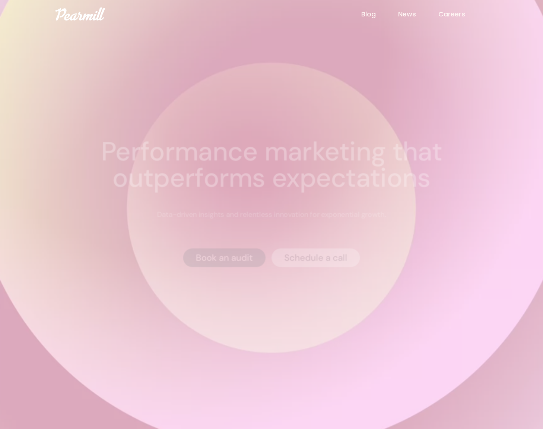  What do you see at coordinates (80, 14) in the screenshot?
I see `img: Pearmill logo` at bounding box center [80, 14].